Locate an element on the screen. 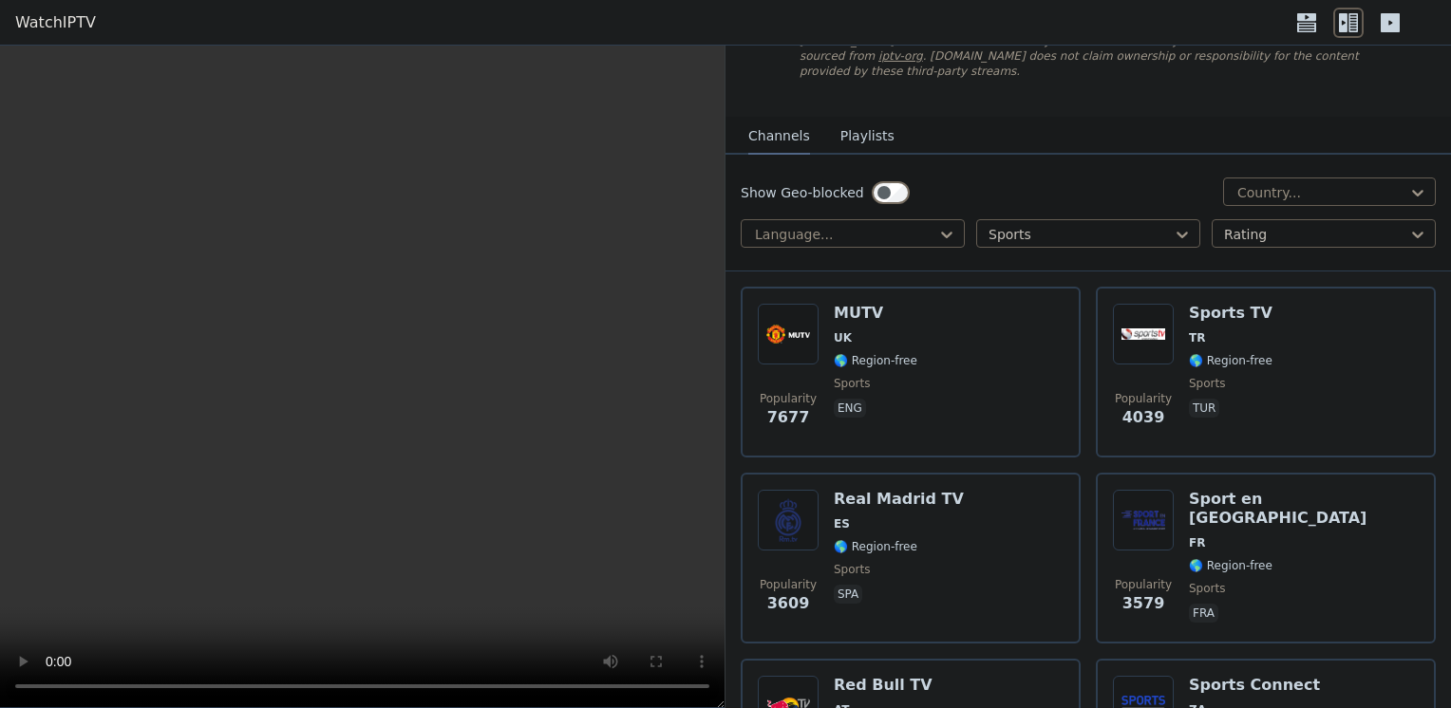 The height and width of the screenshot is (708, 1451). span: 3579 is located at coordinates (1143, 604).